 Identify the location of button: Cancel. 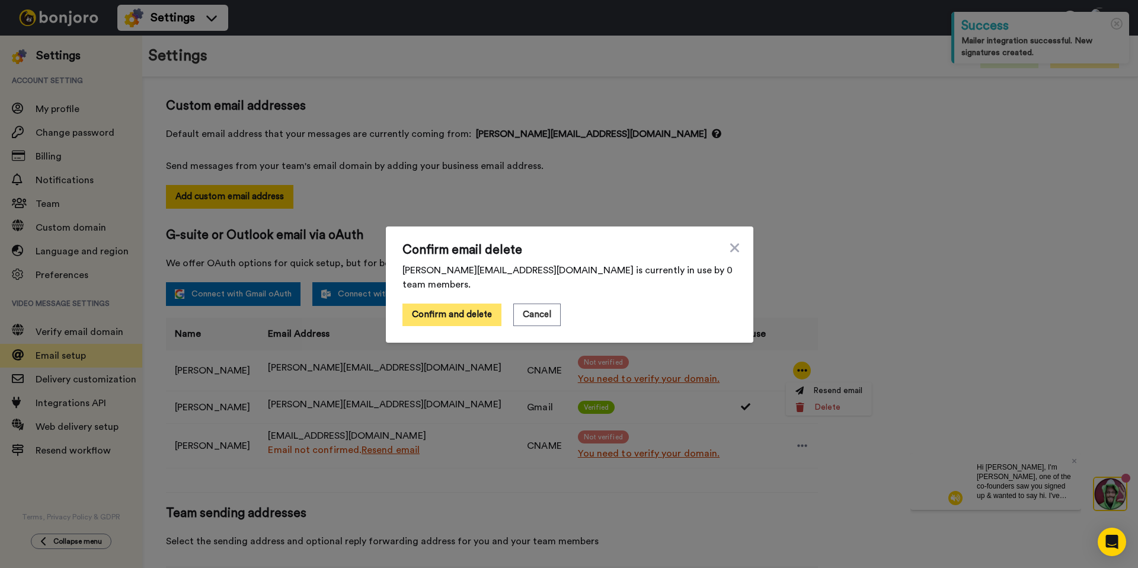
(537, 315).